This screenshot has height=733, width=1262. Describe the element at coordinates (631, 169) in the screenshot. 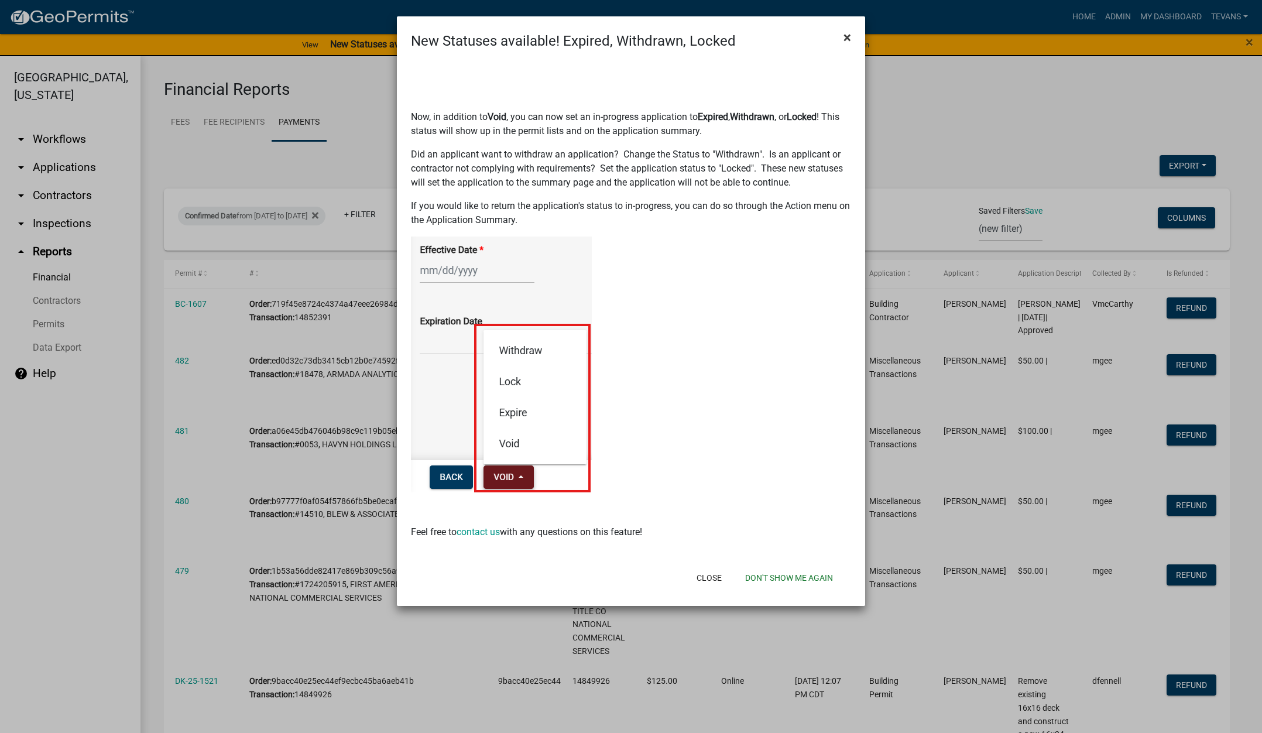

I see `p: Did an applicant want to withdraw an application? Change the Status to "Withdrawn". Is an applica...` at that location.